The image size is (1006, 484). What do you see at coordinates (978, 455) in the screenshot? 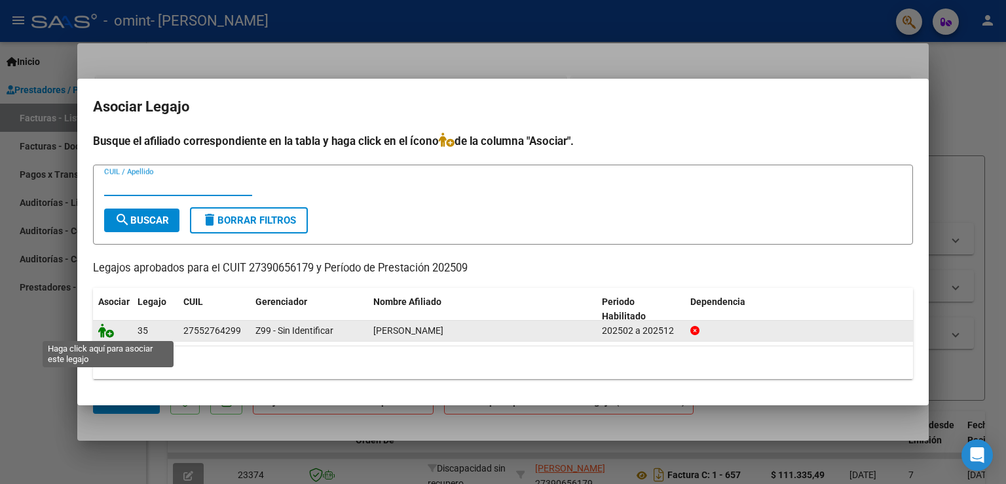
I see `div: Open Intercom Messenger` at bounding box center [978, 455].